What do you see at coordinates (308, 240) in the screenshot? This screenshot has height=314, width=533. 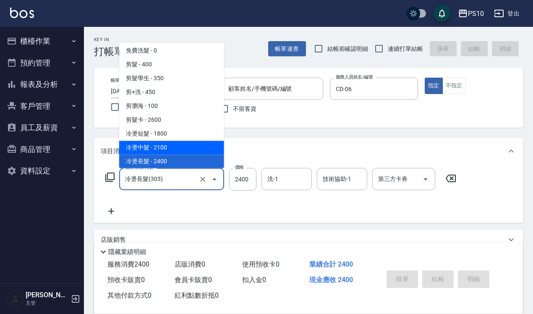 I see `div: 店販銷售` at bounding box center [308, 240].